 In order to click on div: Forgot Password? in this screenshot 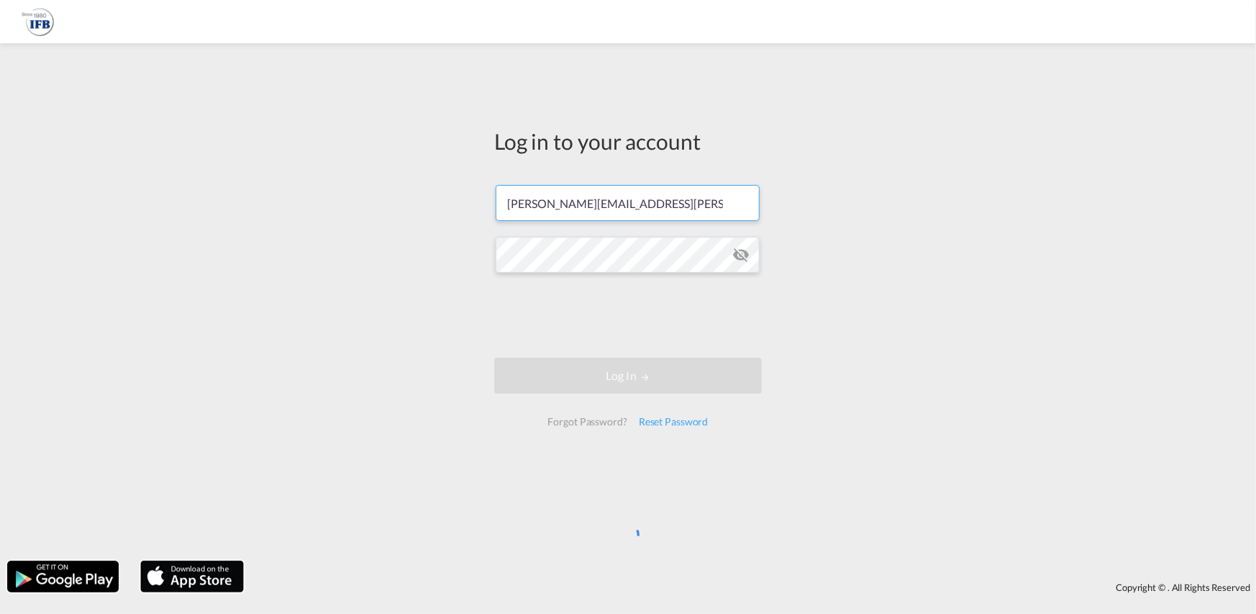, I will do `click(587, 422)`.